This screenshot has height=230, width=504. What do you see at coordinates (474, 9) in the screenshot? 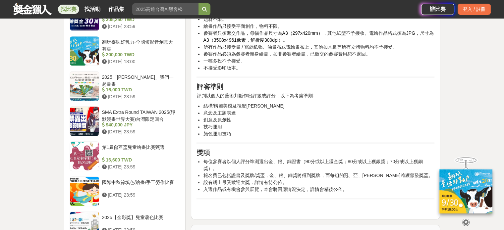
I see `div: 登入 / 註冊` at bounding box center [474, 9].